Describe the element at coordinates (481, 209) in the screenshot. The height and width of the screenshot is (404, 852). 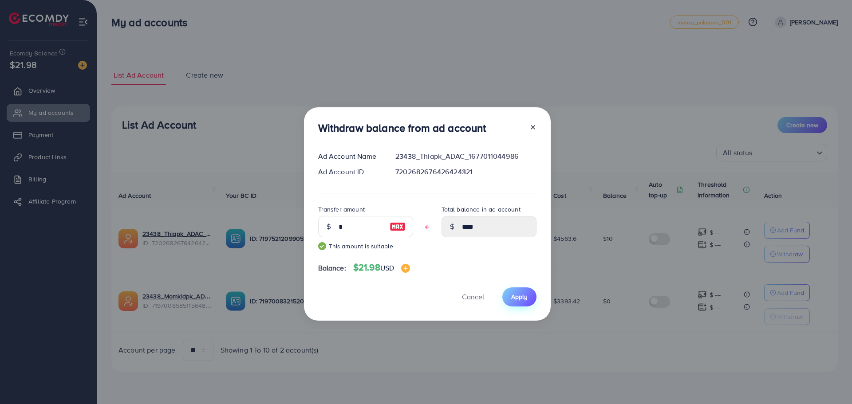
I see `label: Total balance in ad account` at that location.